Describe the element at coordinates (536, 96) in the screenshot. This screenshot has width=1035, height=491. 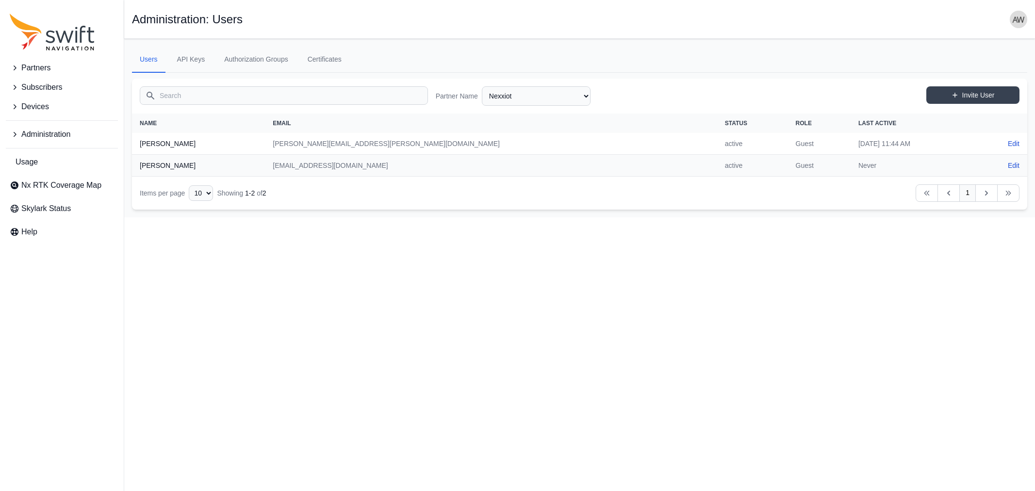
I see `select: Partner Name` at that location.